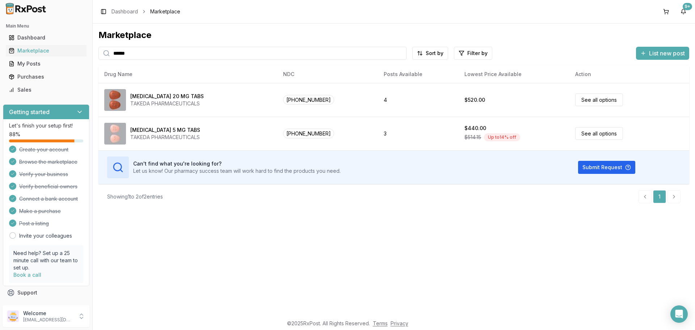 The image size is (695, 330). What do you see at coordinates (46, 77) in the screenshot?
I see `a: Purchases` at bounding box center [46, 77].